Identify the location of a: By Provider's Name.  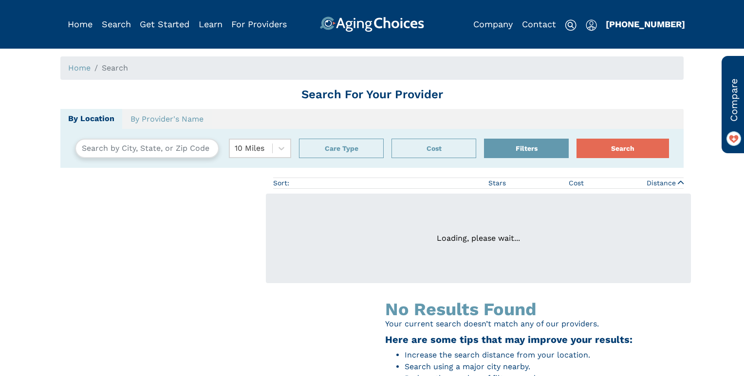
(167, 119).